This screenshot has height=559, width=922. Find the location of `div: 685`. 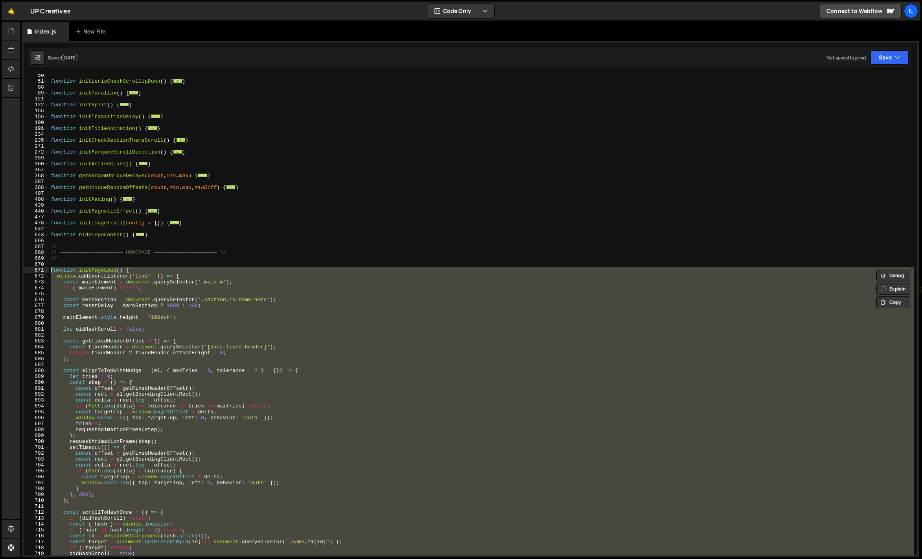

div: 685 is located at coordinates (36, 352).